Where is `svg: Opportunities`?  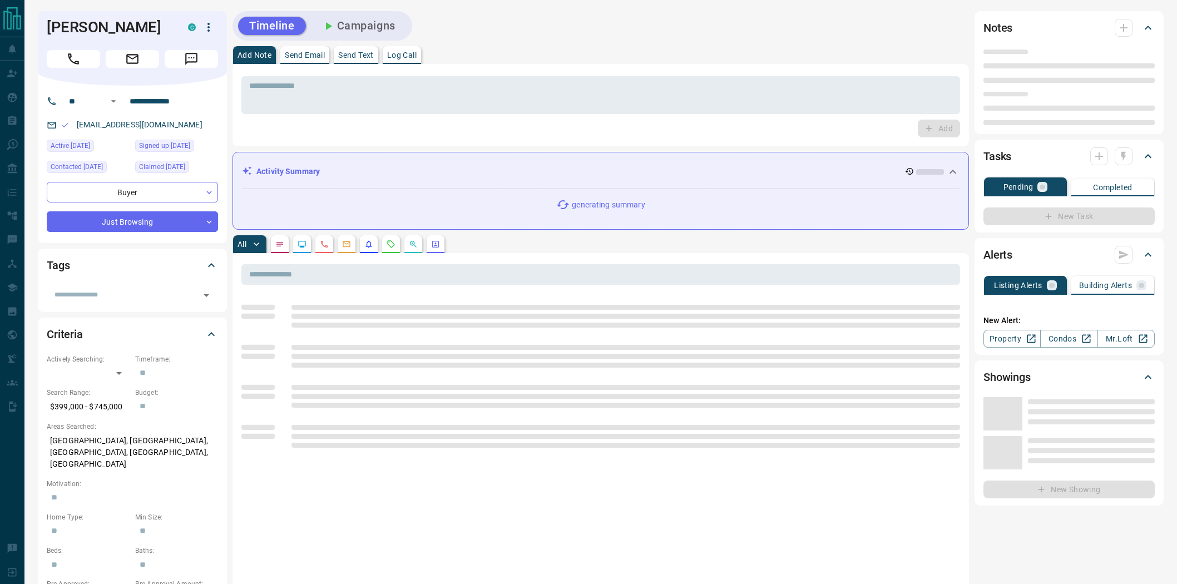 svg: Opportunities is located at coordinates (413, 244).